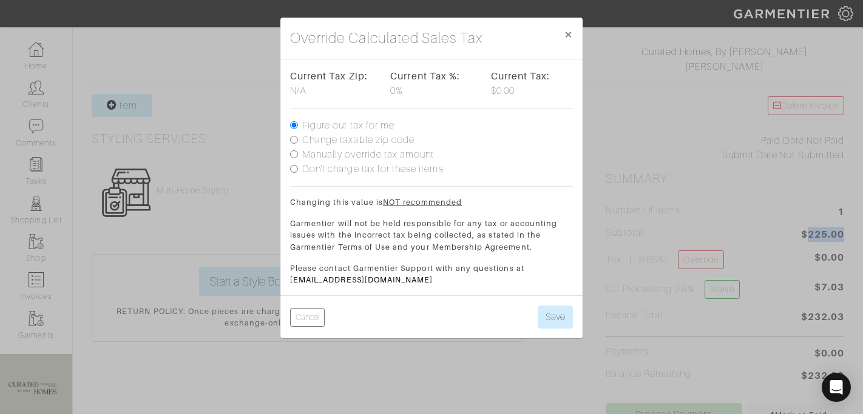 The width and height of the screenshot is (863, 414). What do you see at coordinates (431, 202) in the screenshot?
I see `p: Changing this value is` at bounding box center [431, 202].